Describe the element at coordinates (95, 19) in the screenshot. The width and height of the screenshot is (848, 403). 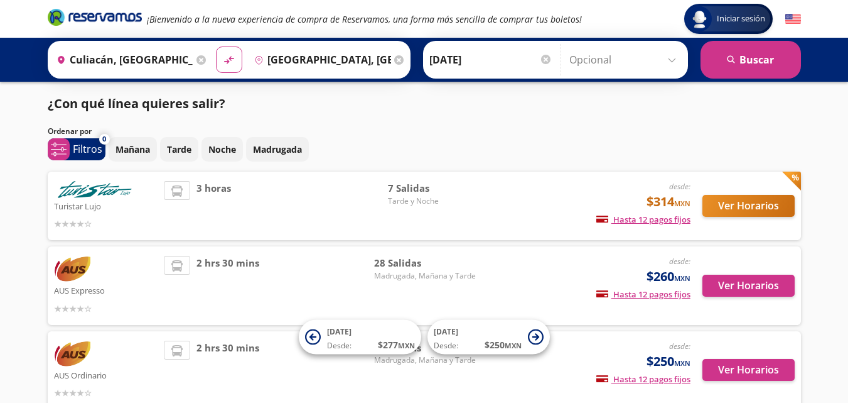
I see `a: Brand Logo` at that location.